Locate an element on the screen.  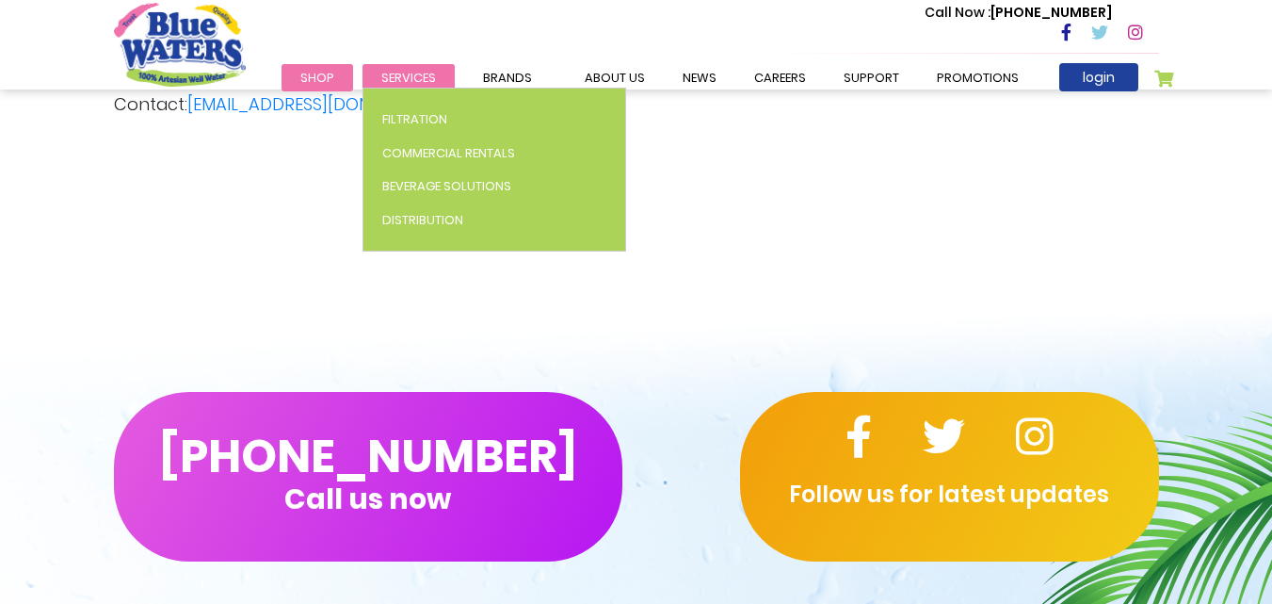
span: Call us now is located at coordinates (367, 498).